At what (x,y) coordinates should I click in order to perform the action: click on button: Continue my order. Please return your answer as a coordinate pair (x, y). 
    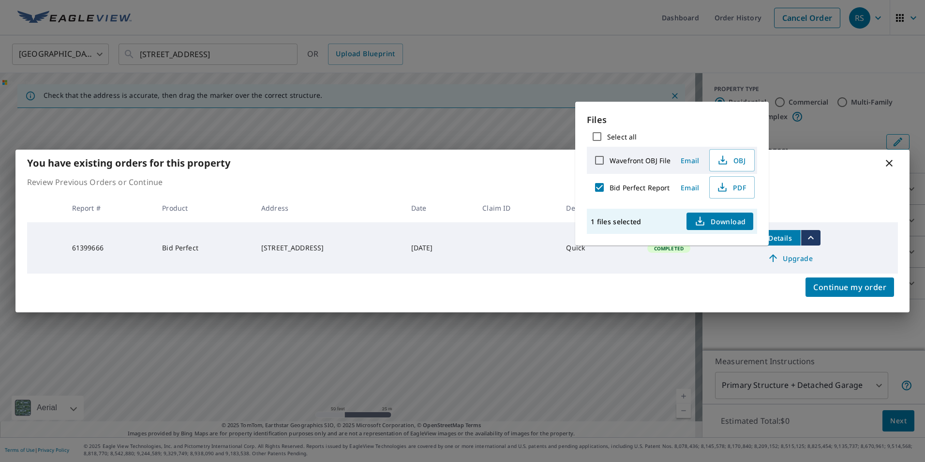
    Looking at the image, I should click on (850, 287).